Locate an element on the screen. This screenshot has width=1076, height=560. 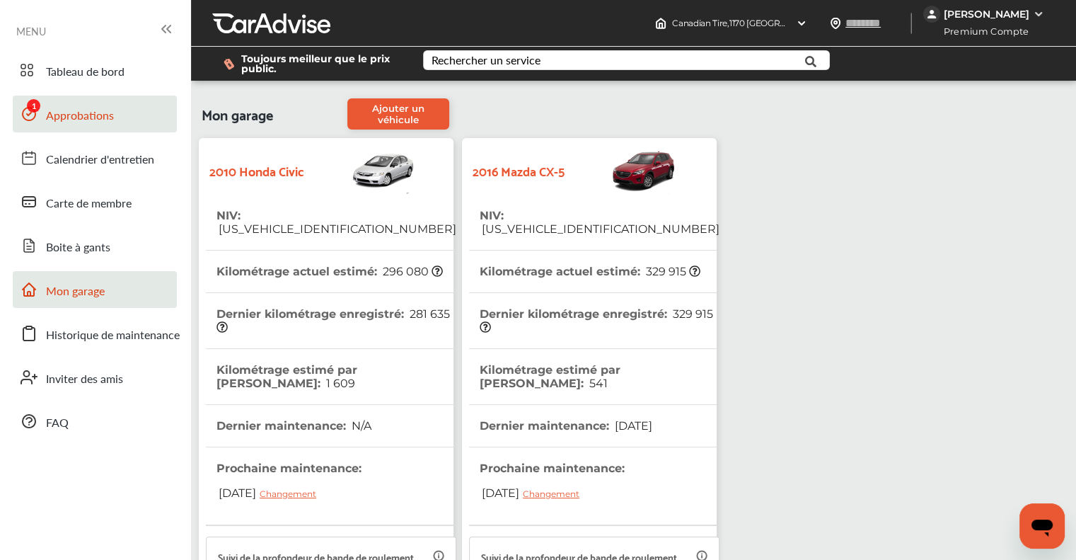
a: Carte de membre is located at coordinates (95, 202).